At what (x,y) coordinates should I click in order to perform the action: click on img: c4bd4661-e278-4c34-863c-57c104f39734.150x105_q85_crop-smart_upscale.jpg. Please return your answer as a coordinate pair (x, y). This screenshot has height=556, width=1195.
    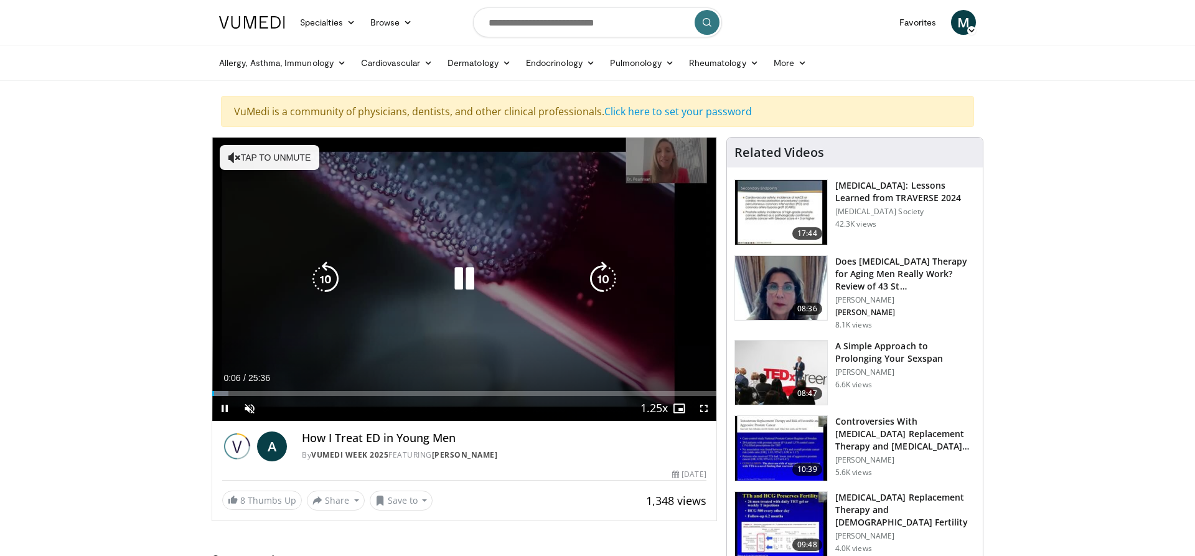
    Looking at the image, I should click on (781, 373).